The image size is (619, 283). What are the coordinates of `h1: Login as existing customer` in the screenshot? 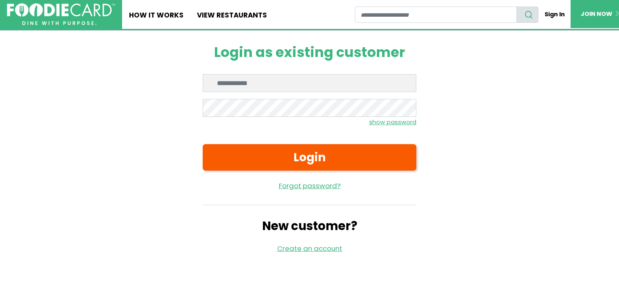 It's located at (309, 52).